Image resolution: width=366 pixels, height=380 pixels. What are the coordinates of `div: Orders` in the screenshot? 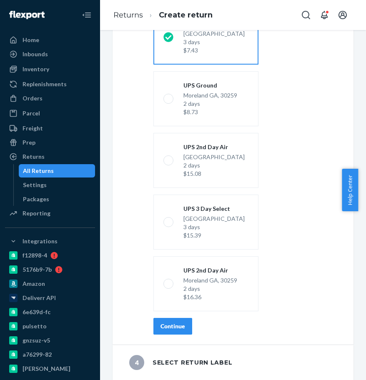 It's located at (33, 98).